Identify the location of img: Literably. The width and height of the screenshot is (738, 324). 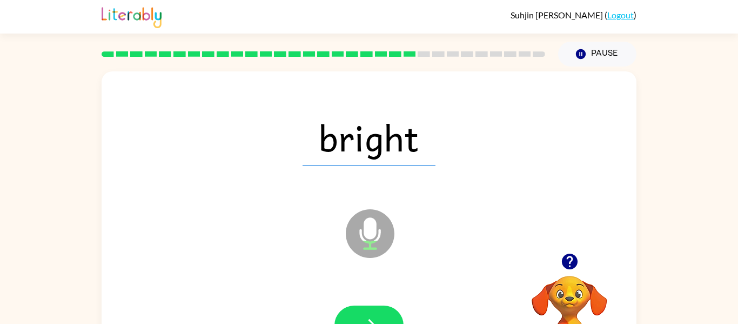
(131, 16).